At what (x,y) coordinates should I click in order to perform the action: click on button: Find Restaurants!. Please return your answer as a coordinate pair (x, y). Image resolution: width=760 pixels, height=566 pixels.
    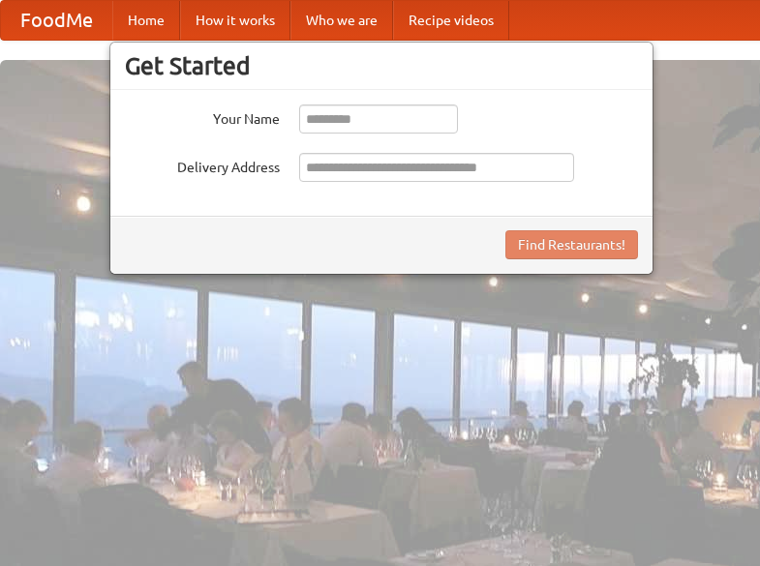
    Looking at the image, I should click on (571, 245).